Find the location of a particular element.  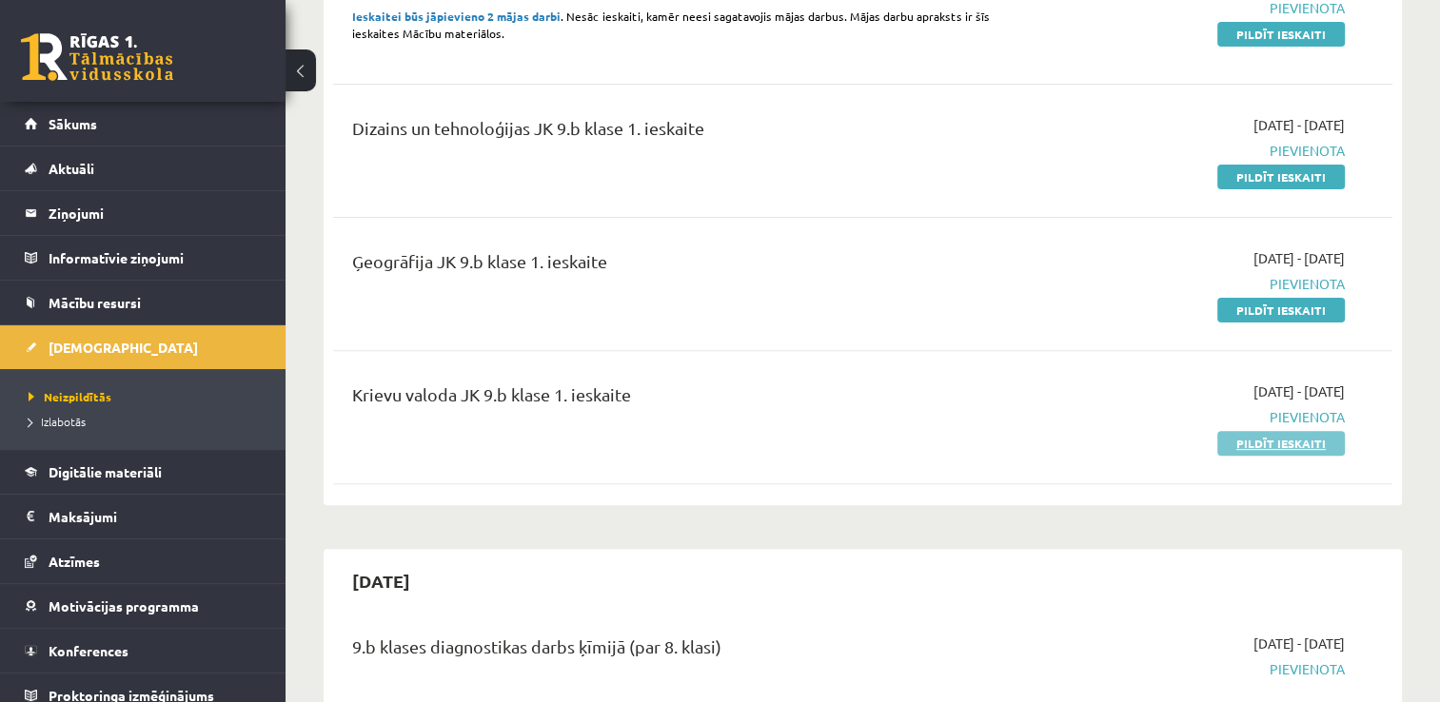

span: Mācību resursi is located at coordinates (94, 303).